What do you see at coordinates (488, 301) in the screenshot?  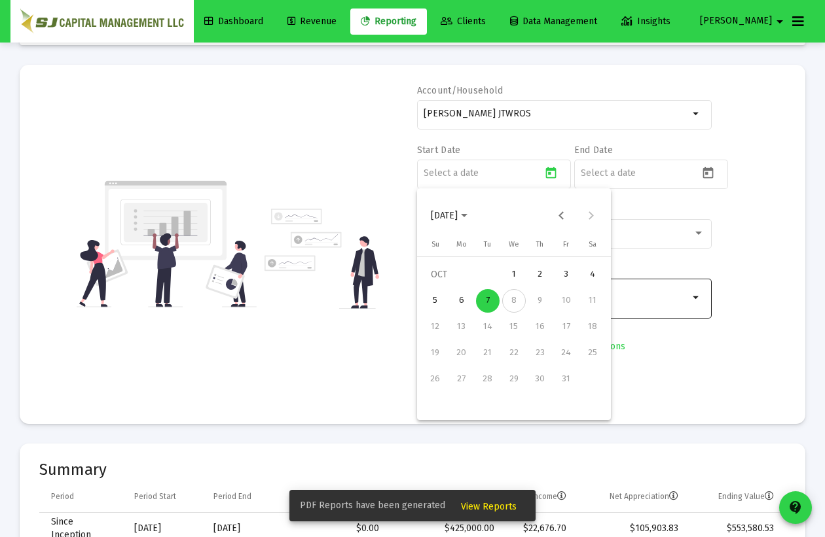 I see `div: 7` at bounding box center [488, 301].